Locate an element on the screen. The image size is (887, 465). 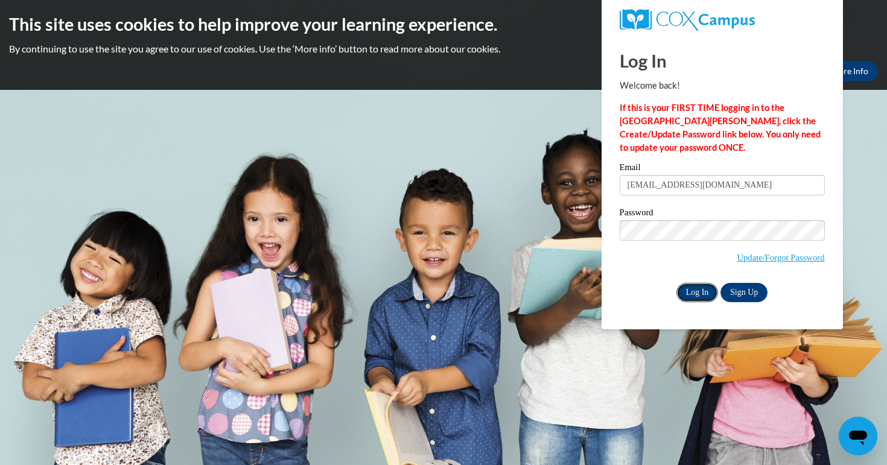
h2: This site uses cookies to help improve your learning experience. is located at coordinates (444, 24).